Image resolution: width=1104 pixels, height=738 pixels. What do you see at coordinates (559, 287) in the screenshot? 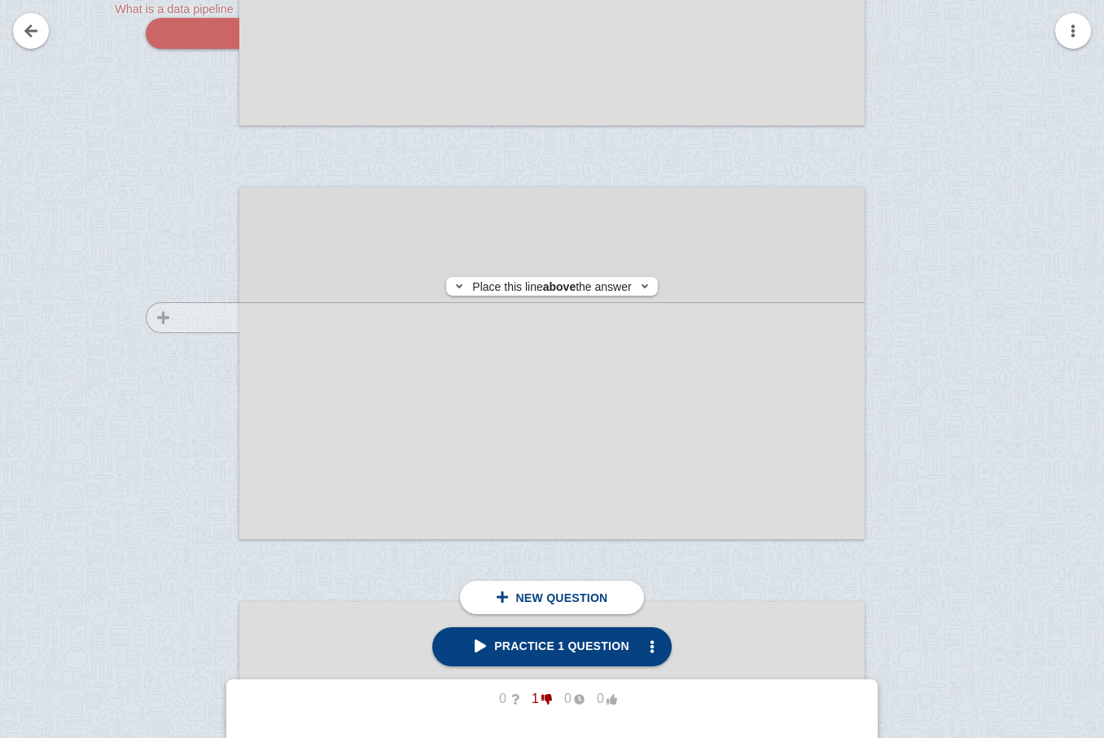
I see `strong: above` at bounding box center [559, 287].